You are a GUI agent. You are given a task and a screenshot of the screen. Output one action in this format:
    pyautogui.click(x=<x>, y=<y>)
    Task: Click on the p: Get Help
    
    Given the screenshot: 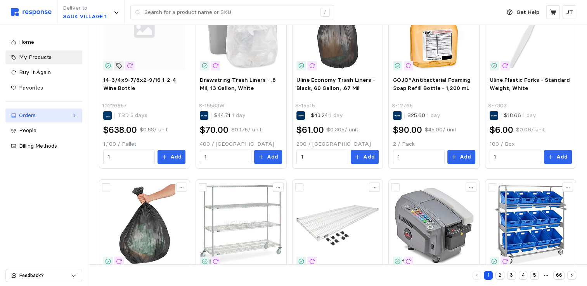 What is the action you would take?
    pyautogui.click(x=527, y=12)
    